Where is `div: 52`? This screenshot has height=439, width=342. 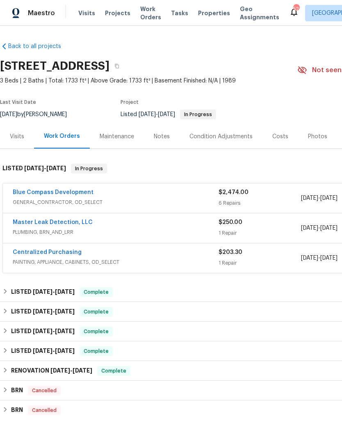 div: 52 is located at coordinates (296, 9).